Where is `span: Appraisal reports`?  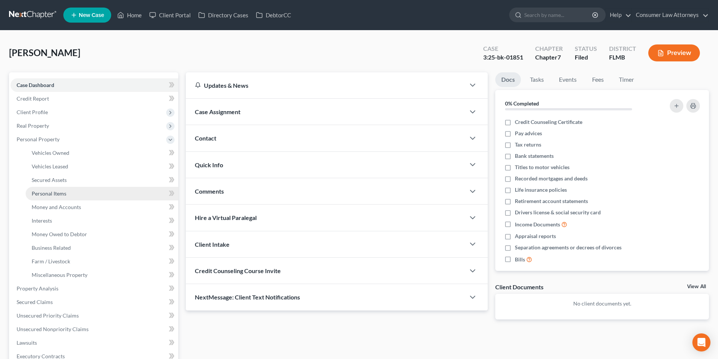
span: Appraisal reports is located at coordinates (535, 236).